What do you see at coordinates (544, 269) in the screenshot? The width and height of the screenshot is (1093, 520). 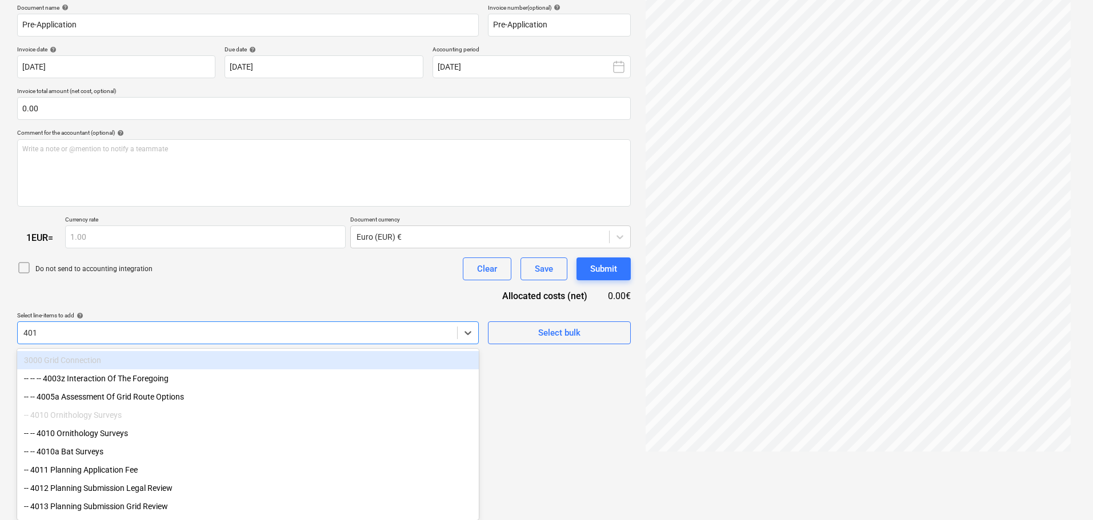 I see `button: Save` at bounding box center [544, 269].